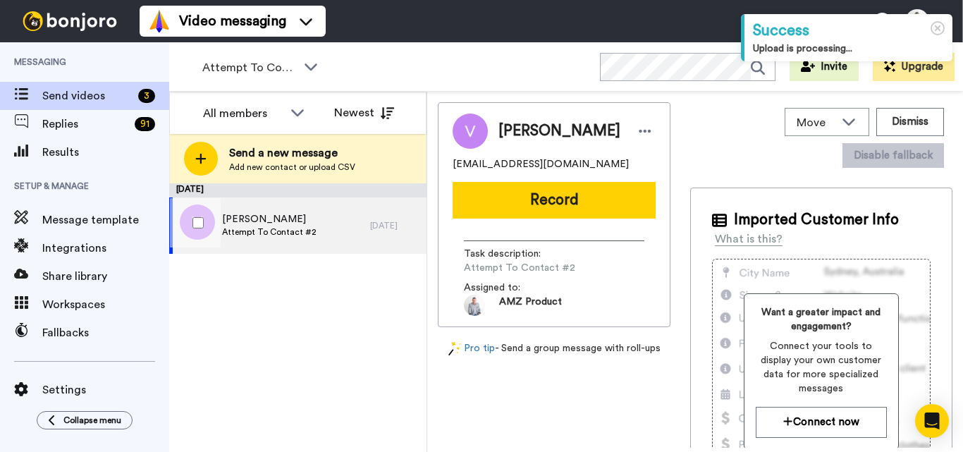 Image resolution: width=963 pixels, height=452 pixels. Describe the element at coordinates (554, 348) in the screenshot. I see `div: - Send a group message with roll-ups` at that location.